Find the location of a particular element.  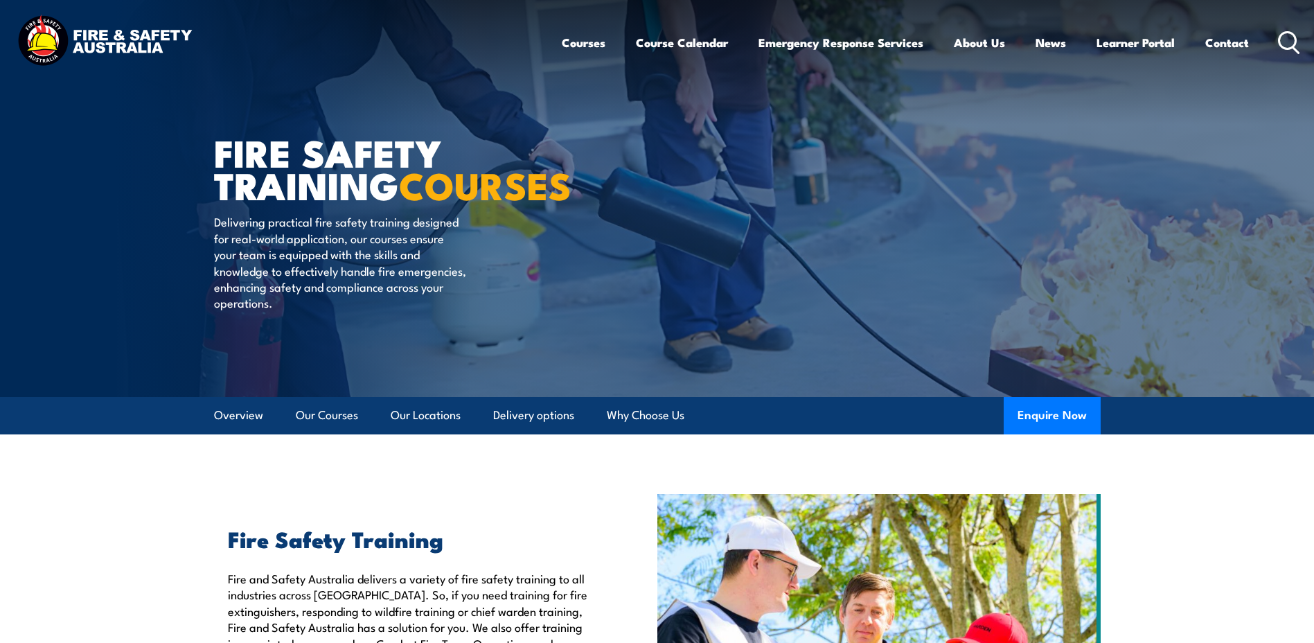

button: Enquire Now is located at coordinates (1053, 416).